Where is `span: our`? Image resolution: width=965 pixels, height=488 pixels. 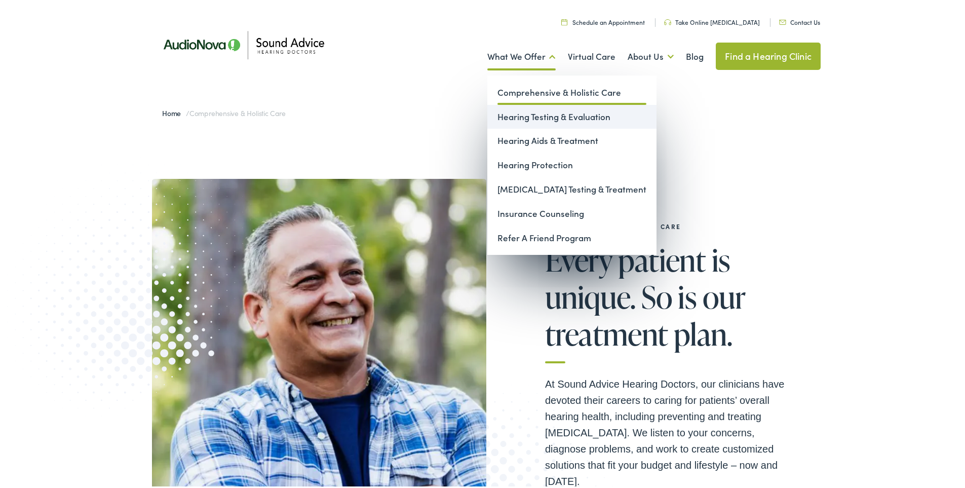 span: our is located at coordinates (724, 295).